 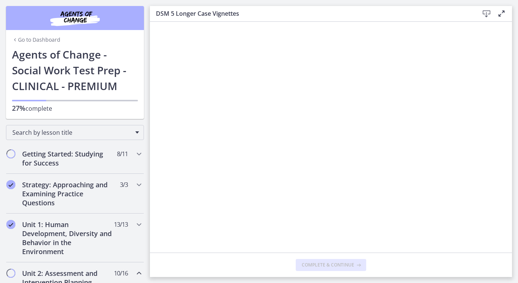 I want to click on span: Search by lesson title, so click(x=72, y=132).